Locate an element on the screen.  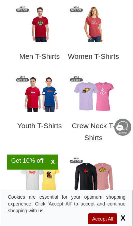
img: Shop Custom Long Sleeve T-Shirt is located at coordinates (94, 175).